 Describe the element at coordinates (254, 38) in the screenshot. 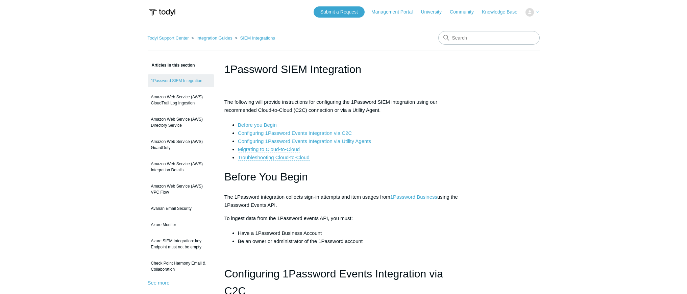

I see `li: SIEM Integrations` at that location.